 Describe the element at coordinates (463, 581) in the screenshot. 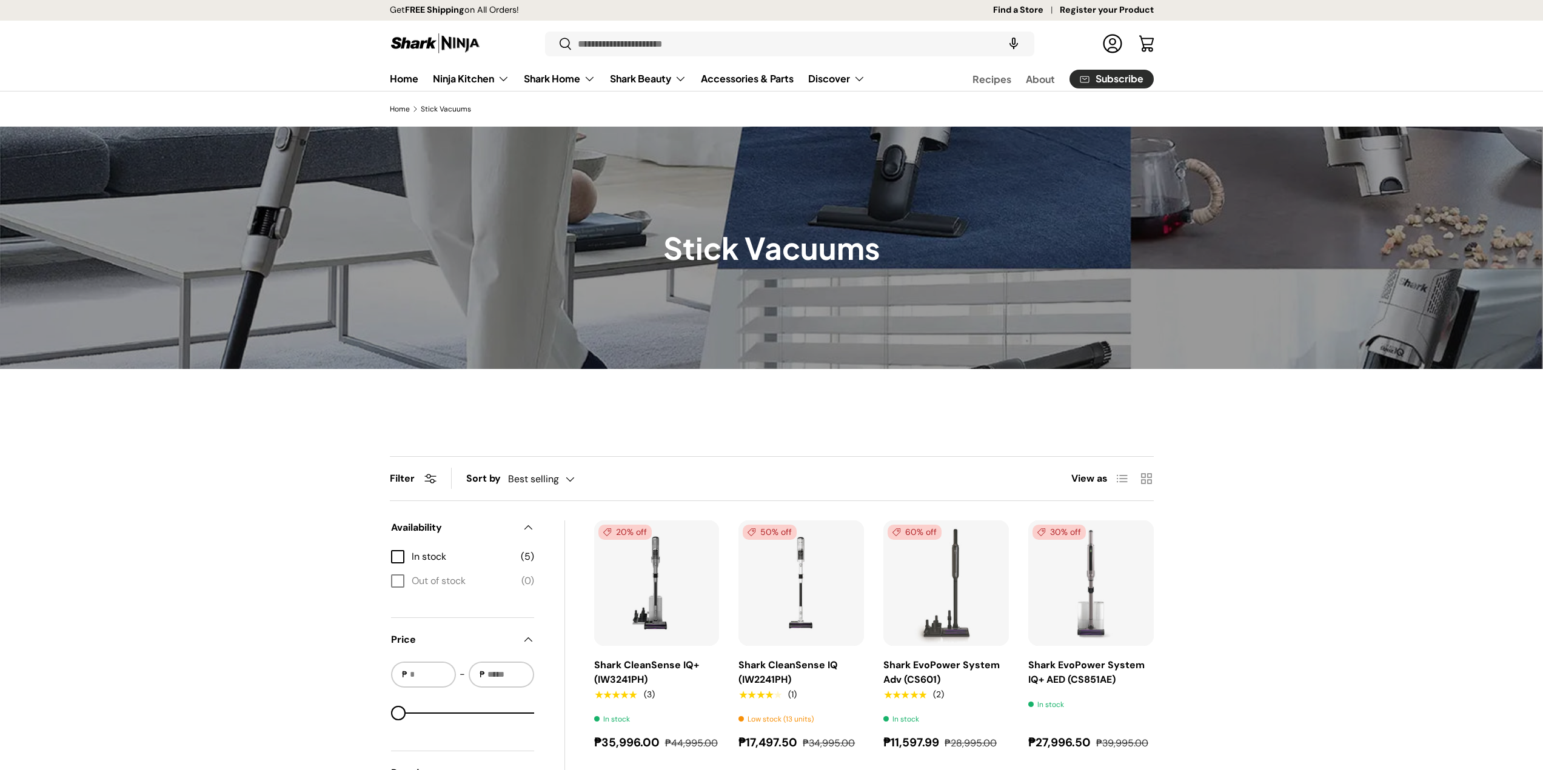

I see `span: Out of stock` at that location.